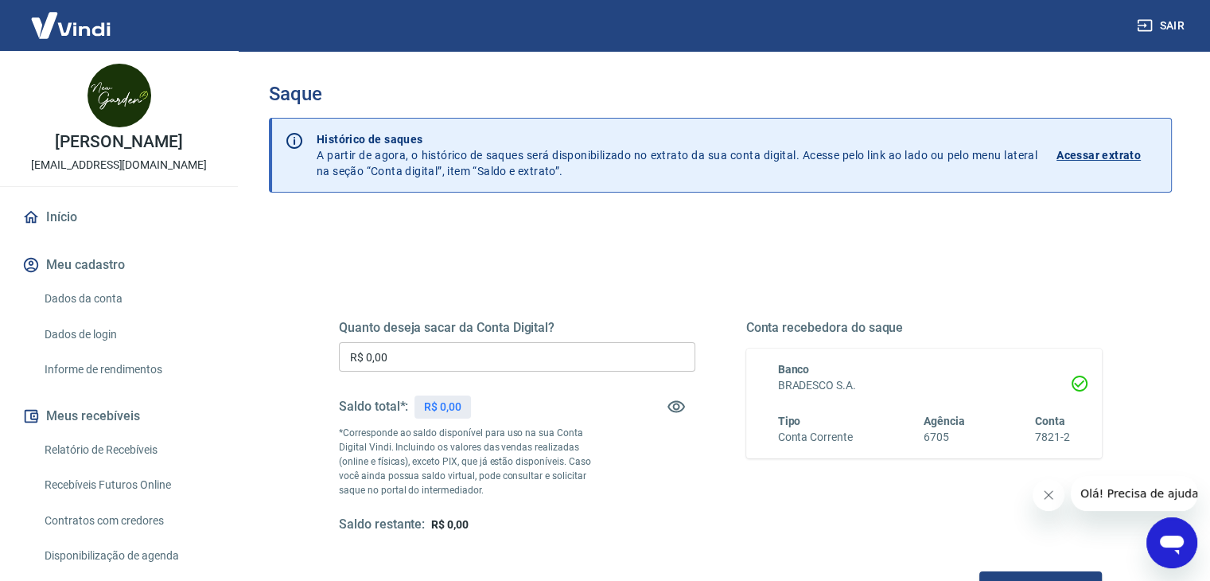 This screenshot has width=1210, height=581. I want to click on a: Acessar extrato, so click(1107, 155).